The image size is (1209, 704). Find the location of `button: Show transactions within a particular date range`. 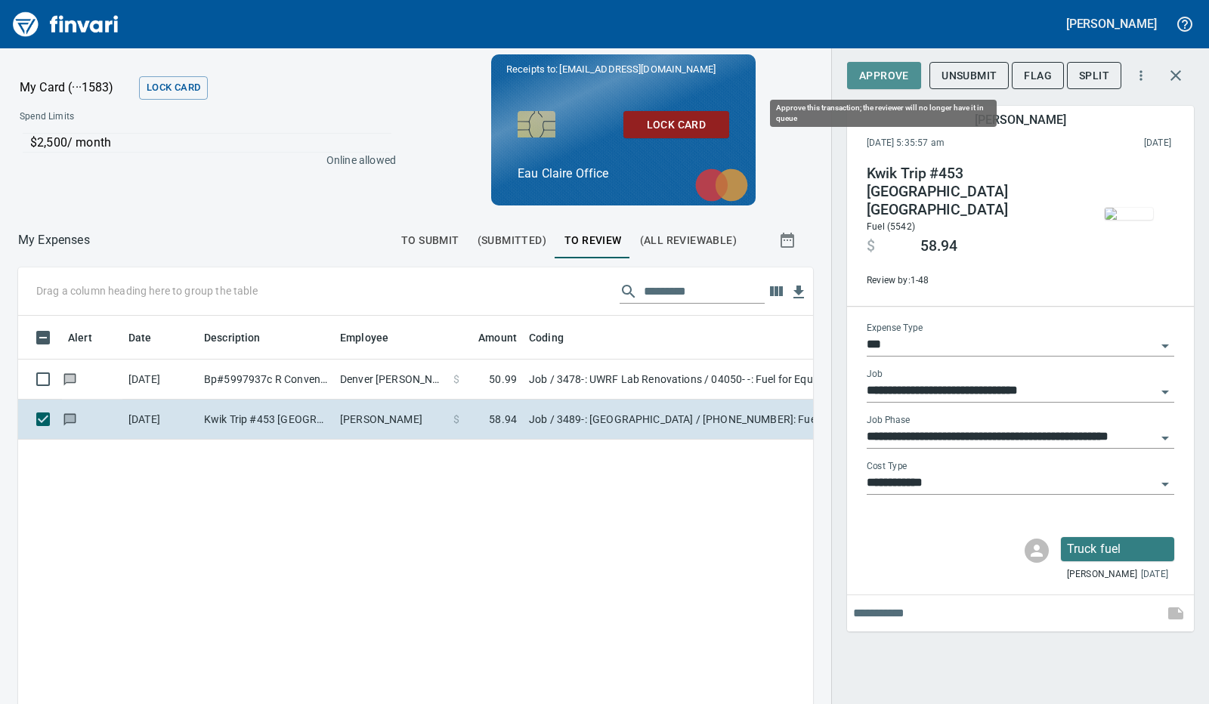

button: Show transactions within a particular date range is located at coordinates (789, 240).